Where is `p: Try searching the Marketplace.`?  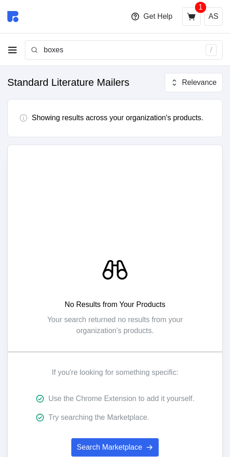 p: Try searching the Marketplace. is located at coordinates (98, 418).